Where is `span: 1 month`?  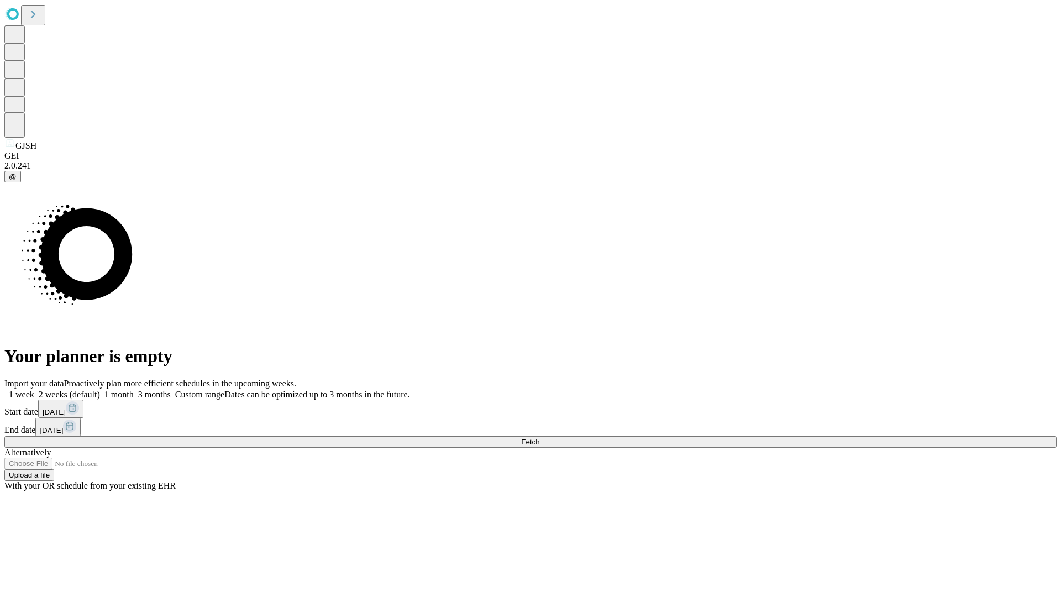 span: 1 month is located at coordinates (119, 394).